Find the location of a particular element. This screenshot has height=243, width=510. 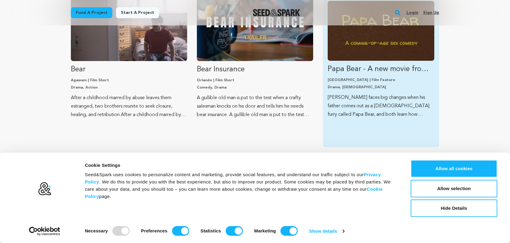

p: A gullible old man is put to the test when a crafty salesman knocks on his door and tells him he ... is located at coordinates (255, 107).